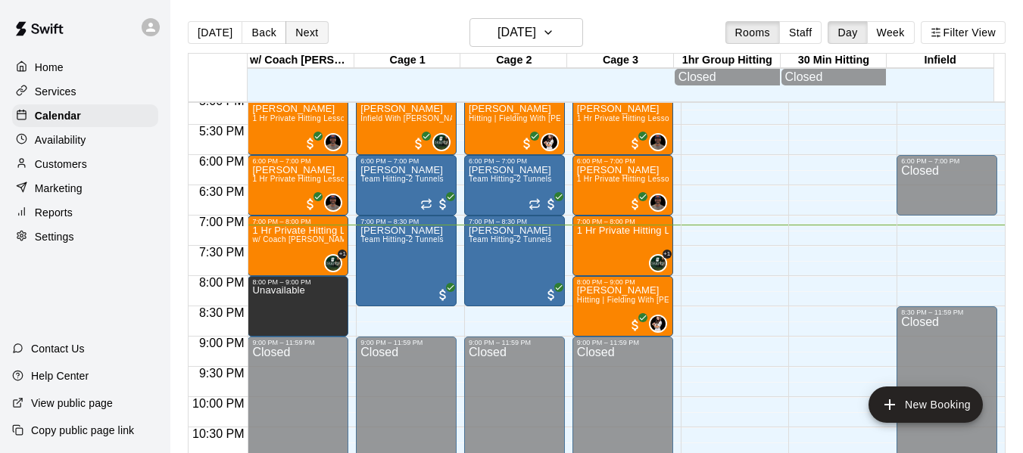  Describe the element at coordinates (49, 67) in the screenshot. I see `p: Home` at that location.